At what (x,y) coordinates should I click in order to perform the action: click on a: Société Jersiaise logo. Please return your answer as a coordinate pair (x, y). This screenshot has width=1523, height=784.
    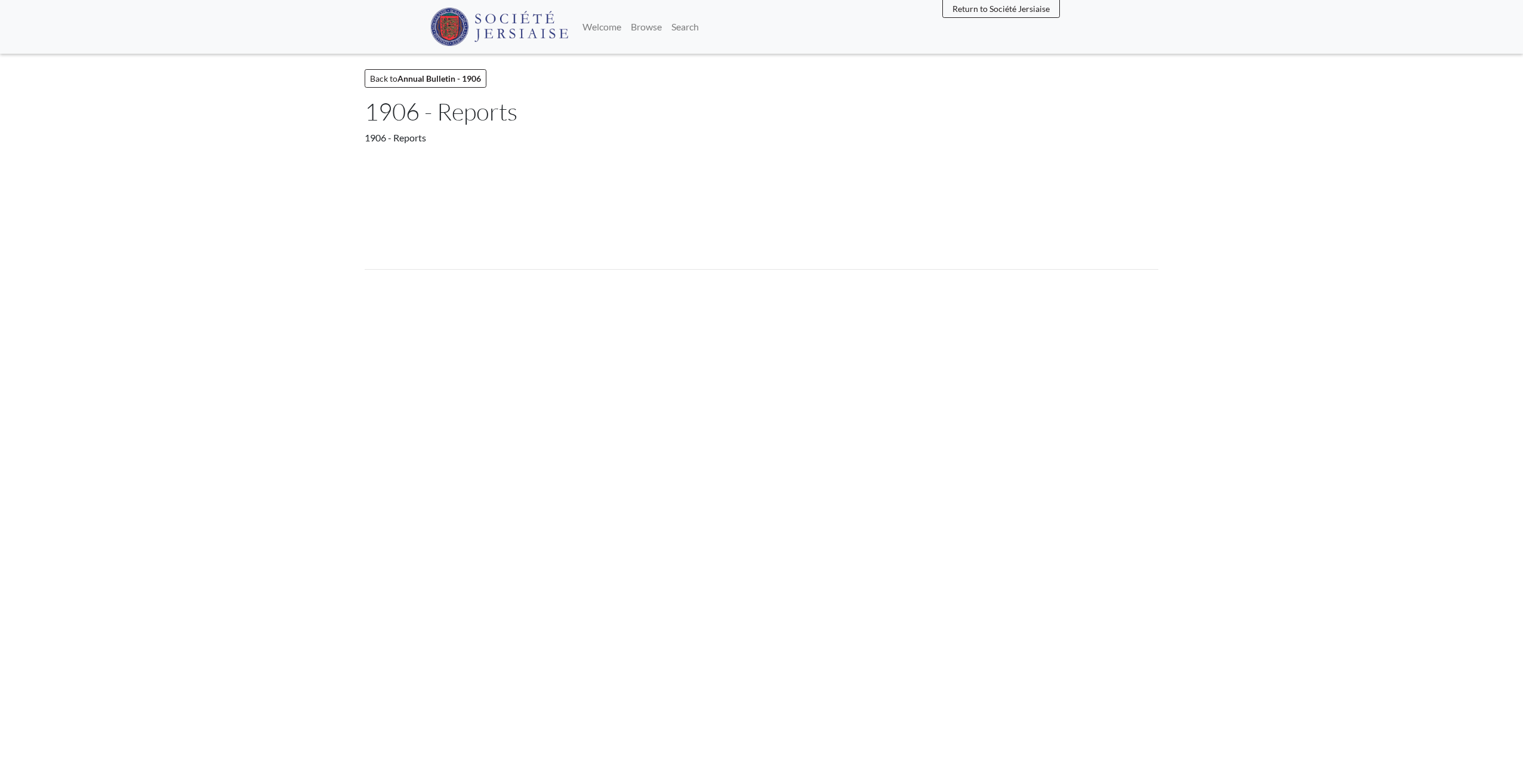
    Looking at the image, I should click on (499, 27).